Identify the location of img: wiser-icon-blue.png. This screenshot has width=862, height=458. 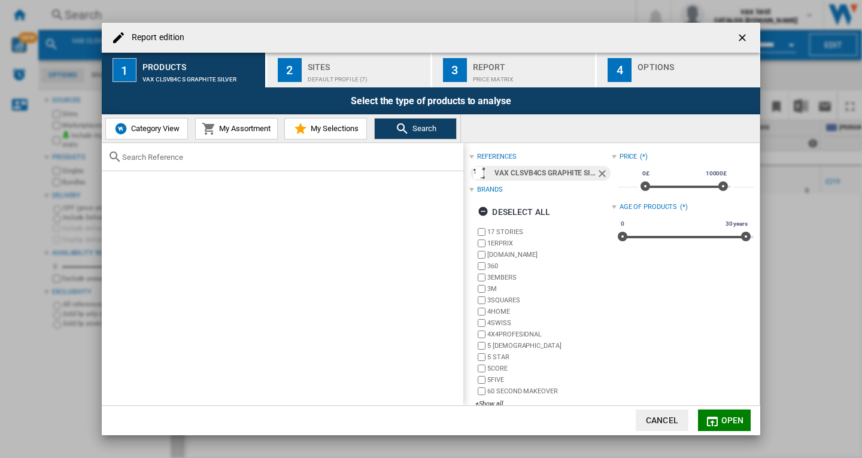
(121, 129).